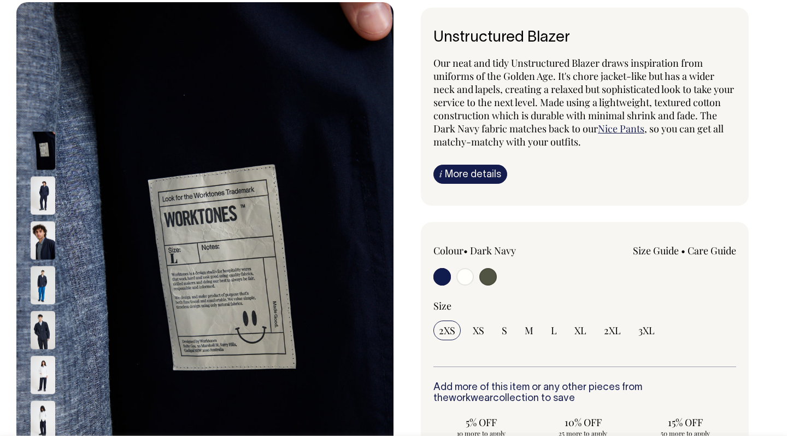  Describe the element at coordinates (43, 375) in the screenshot. I see `img: off-white` at that location.